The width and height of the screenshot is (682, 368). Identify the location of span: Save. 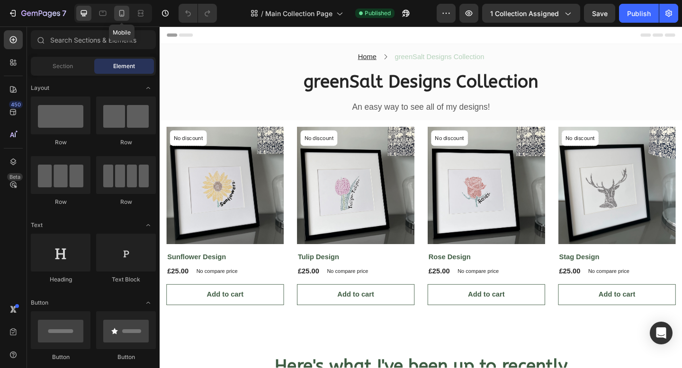
(600, 13).